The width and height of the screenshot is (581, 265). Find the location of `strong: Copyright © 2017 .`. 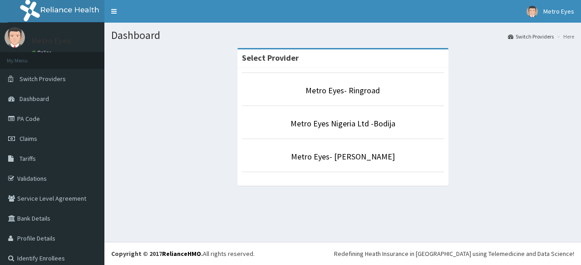

strong: Copyright © 2017 . is located at coordinates (157, 254).